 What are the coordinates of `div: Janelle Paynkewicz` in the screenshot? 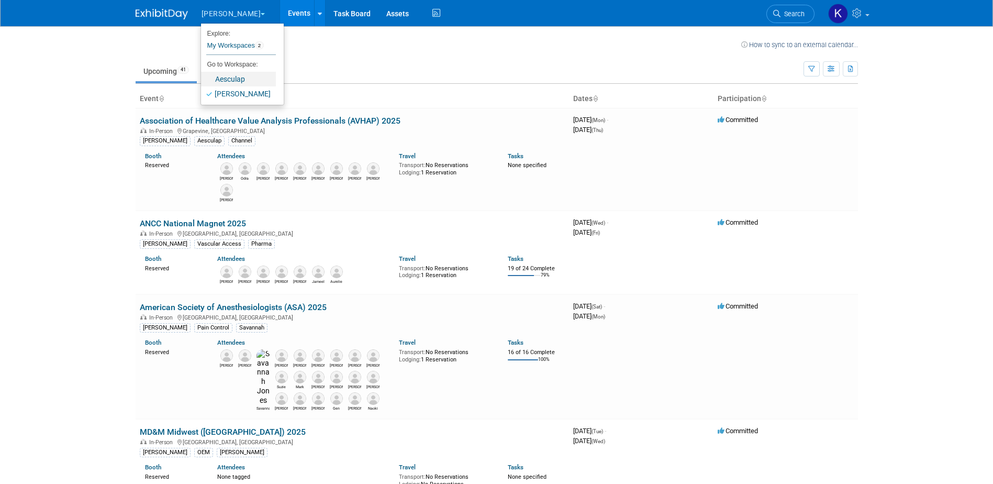 It's located at (300, 365).